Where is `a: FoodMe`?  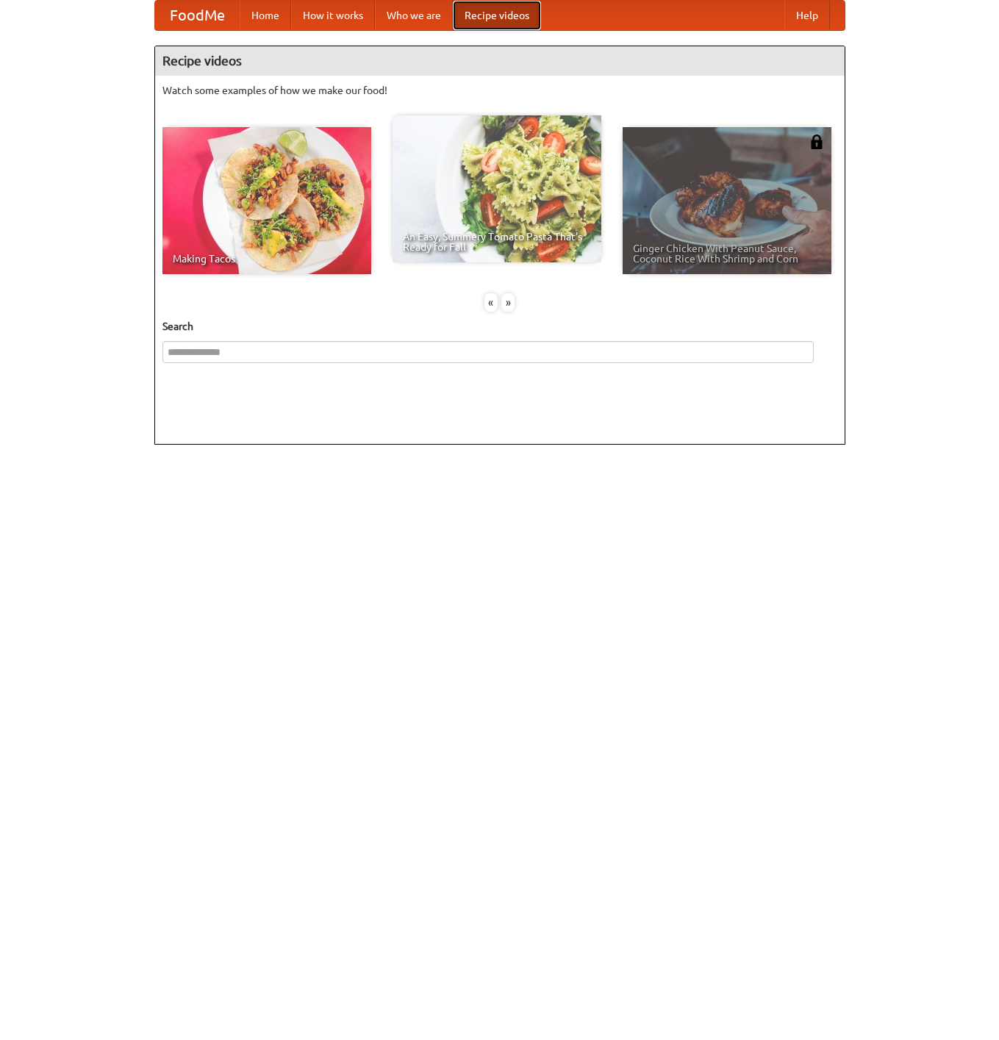
a: FoodMe is located at coordinates (197, 15).